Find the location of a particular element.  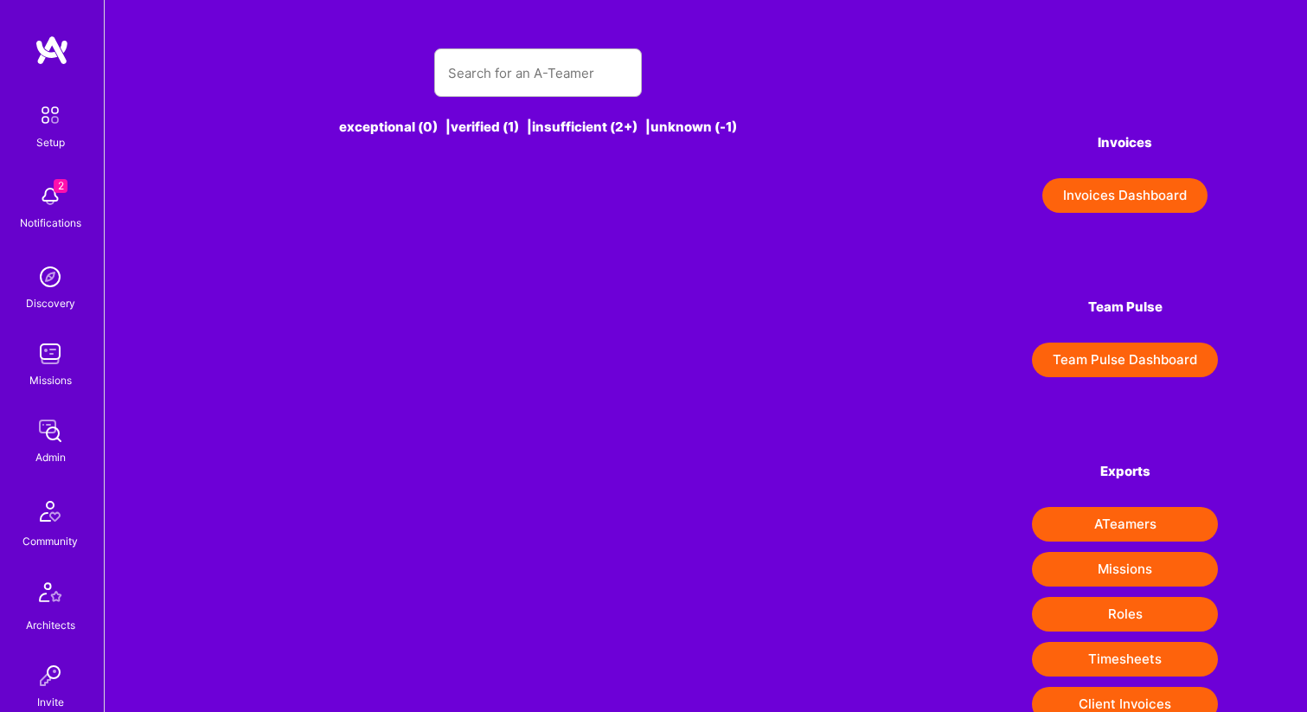

button: Missions is located at coordinates (1124, 569).